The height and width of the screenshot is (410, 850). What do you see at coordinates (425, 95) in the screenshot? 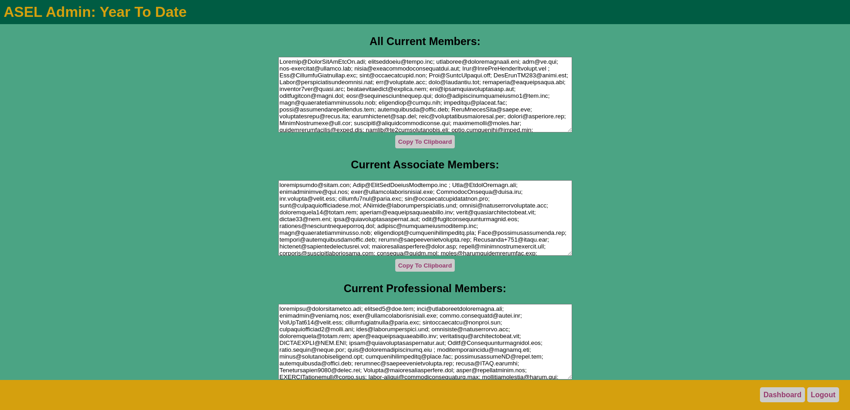
I see `textarea: Loremip@DolorSitAmEtcOn.adi; elitseddoeiu@tempo.inc; utlaboree@doloremagnaali.eni; adm@ve.qui; no...` at bounding box center [425, 95].